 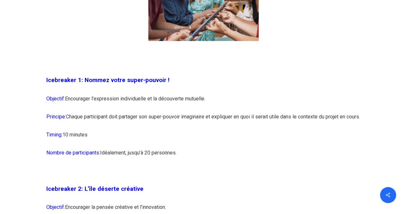 What do you see at coordinates (73, 152) in the screenshot?
I see `span: Nombre de participants:` at bounding box center [73, 152].